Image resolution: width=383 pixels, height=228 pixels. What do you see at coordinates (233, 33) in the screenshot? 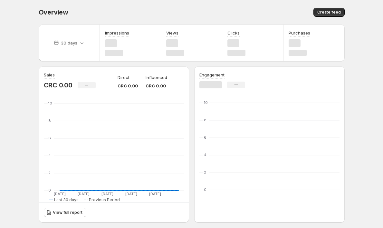
I see `h3: Clicks` at bounding box center [233, 33].